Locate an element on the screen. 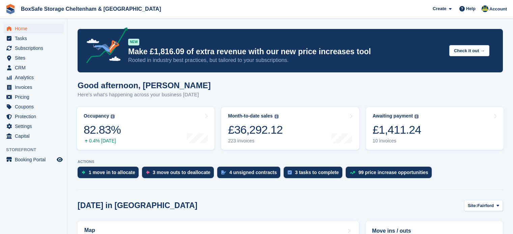 The height and width of the screenshot is (234, 513). span: Site: is located at coordinates (472, 206).